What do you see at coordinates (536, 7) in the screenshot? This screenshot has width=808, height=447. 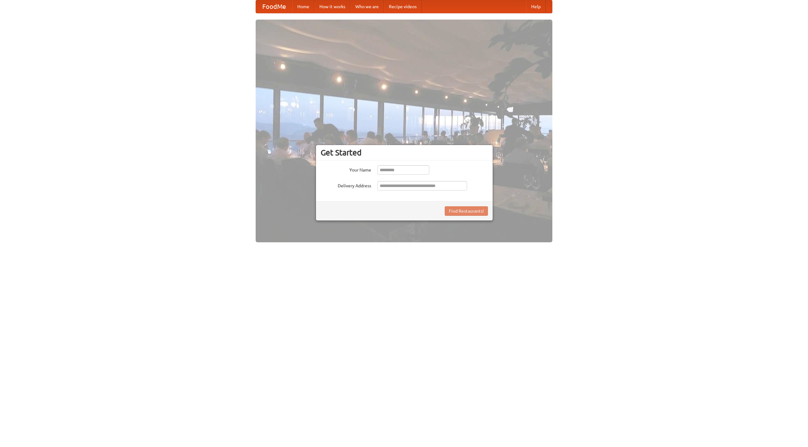 I see `a: Help` at bounding box center [536, 7].